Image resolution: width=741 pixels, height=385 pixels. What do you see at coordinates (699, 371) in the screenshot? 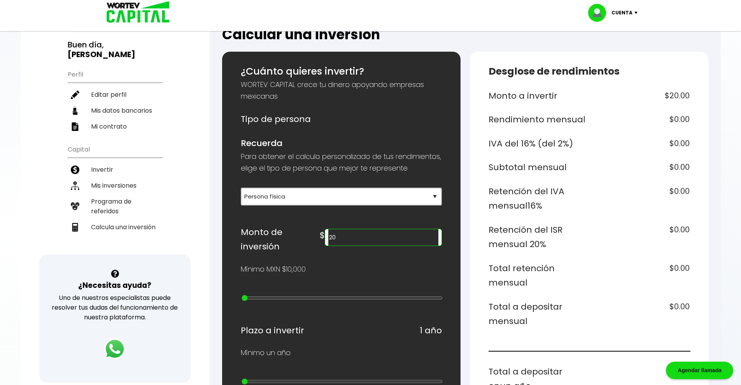
I see `div: Agendar llamada` at bounding box center [699, 371].